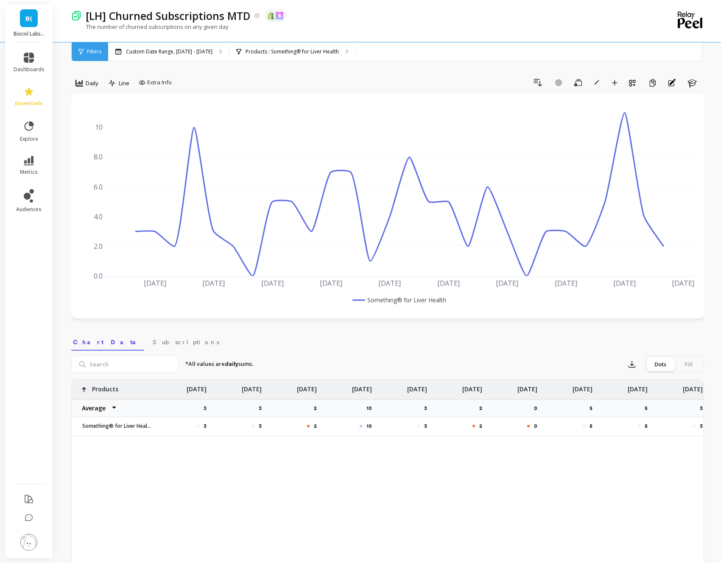 The width and height of the screenshot is (721, 563). I want to click on p: Products : Something® for Liver Health, so click(292, 52).